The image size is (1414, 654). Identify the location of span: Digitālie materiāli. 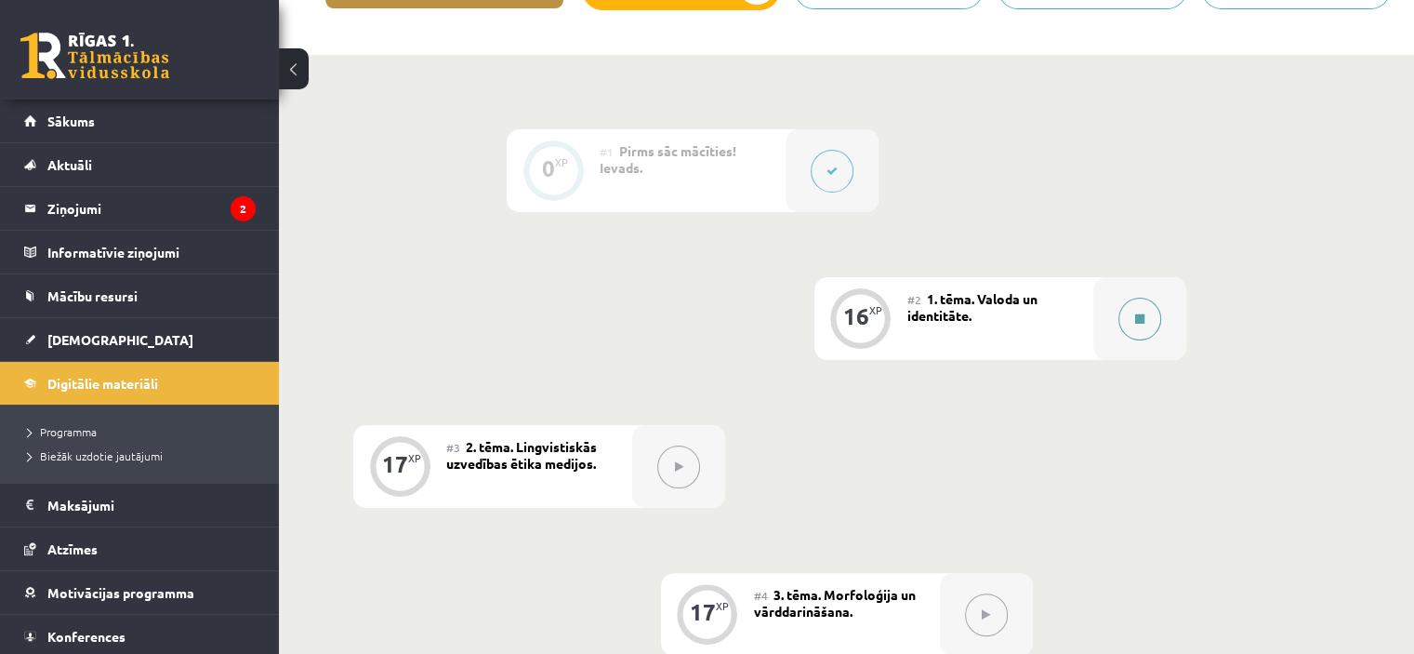
(102, 383).